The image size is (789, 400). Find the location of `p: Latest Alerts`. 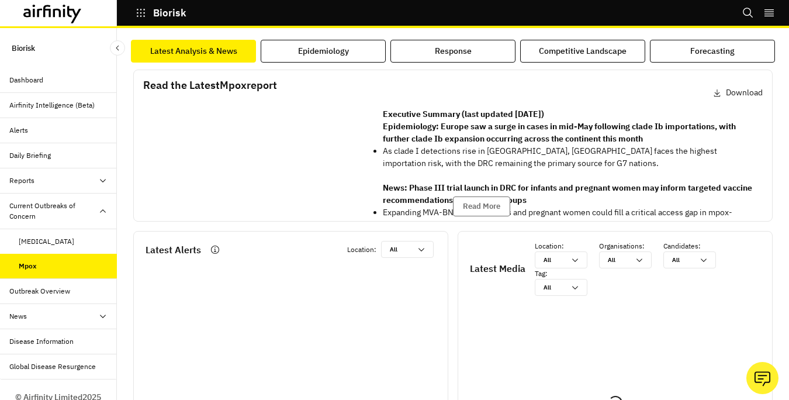

p: Latest Alerts is located at coordinates (173, 250).